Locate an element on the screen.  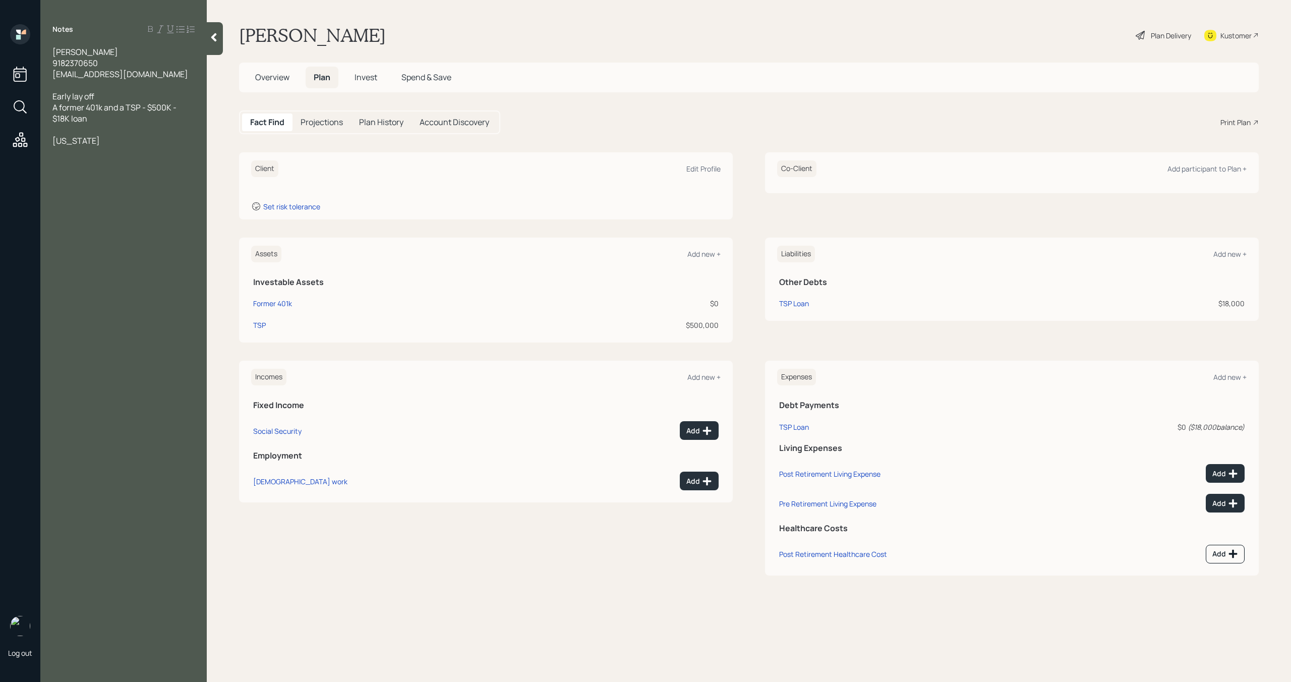
img: michael-russo-headshot.png is located at coordinates (20, 626).